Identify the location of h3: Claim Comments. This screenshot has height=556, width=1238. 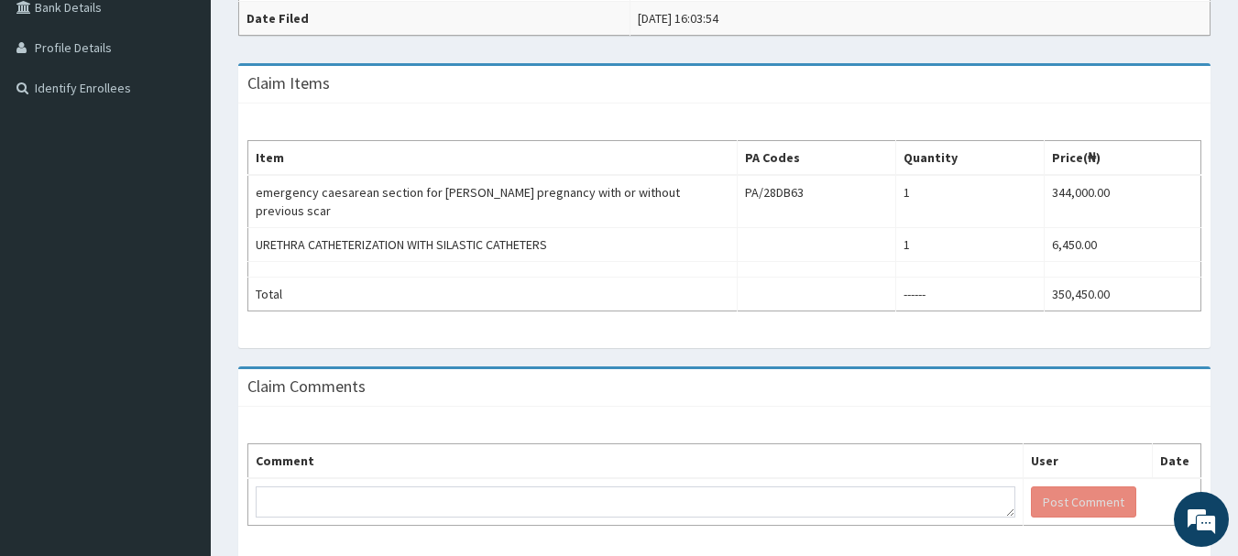
(306, 387).